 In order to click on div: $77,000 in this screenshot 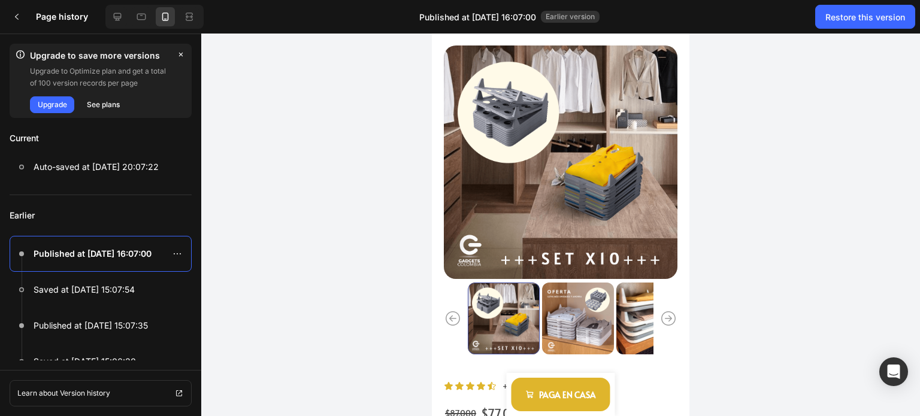, I will do `click(71, 380)`.